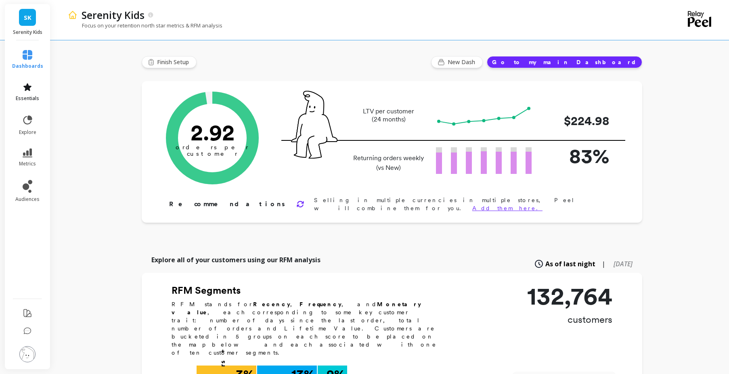 Image resolution: width=729 pixels, height=374 pixels. What do you see at coordinates (314, 125) in the screenshot?
I see `img: pal seatted on line` at bounding box center [314, 125].